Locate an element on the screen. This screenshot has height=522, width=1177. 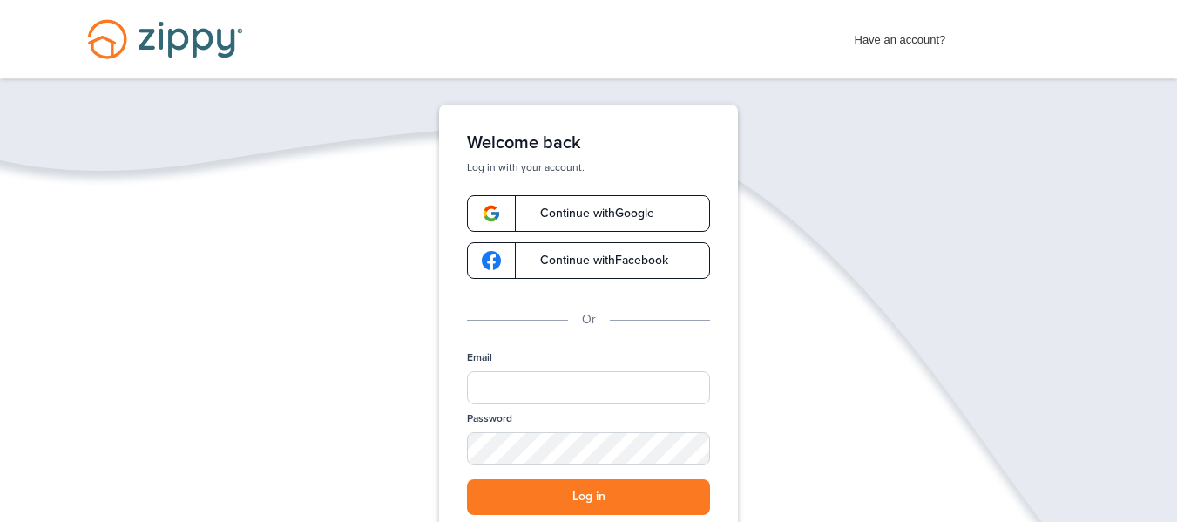
span: Continue with Facebook is located at coordinates (595, 260).